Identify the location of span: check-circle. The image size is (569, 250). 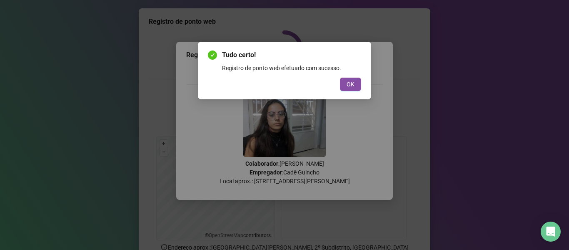
(213, 55).